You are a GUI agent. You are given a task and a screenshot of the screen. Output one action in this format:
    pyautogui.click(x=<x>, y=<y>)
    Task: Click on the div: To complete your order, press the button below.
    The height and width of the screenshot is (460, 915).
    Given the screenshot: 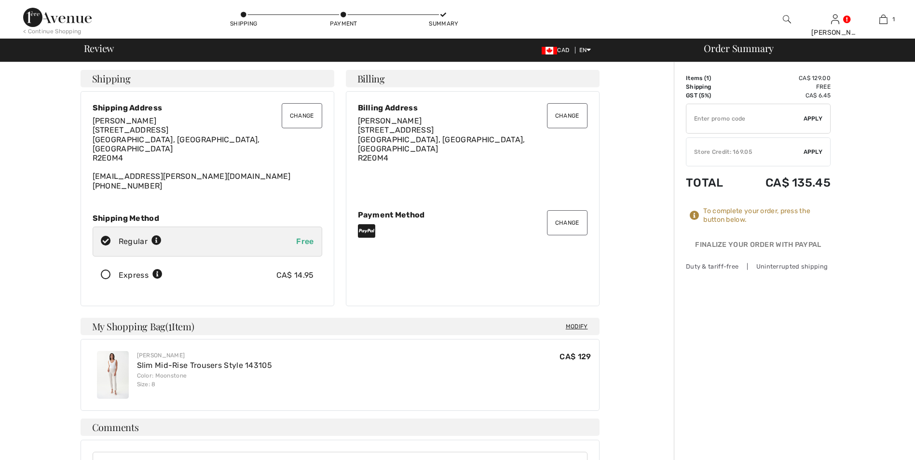 What is the action you would take?
    pyautogui.click(x=767, y=216)
    